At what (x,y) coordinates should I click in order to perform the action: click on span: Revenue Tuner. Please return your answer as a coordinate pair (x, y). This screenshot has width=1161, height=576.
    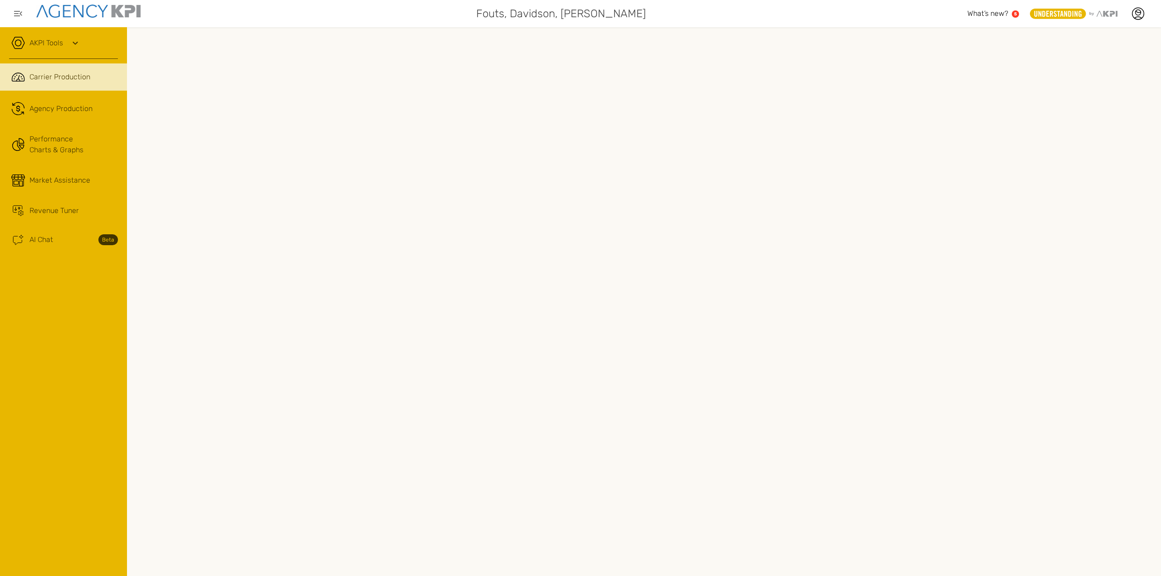
    Looking at the image, I should click on (54, 211).